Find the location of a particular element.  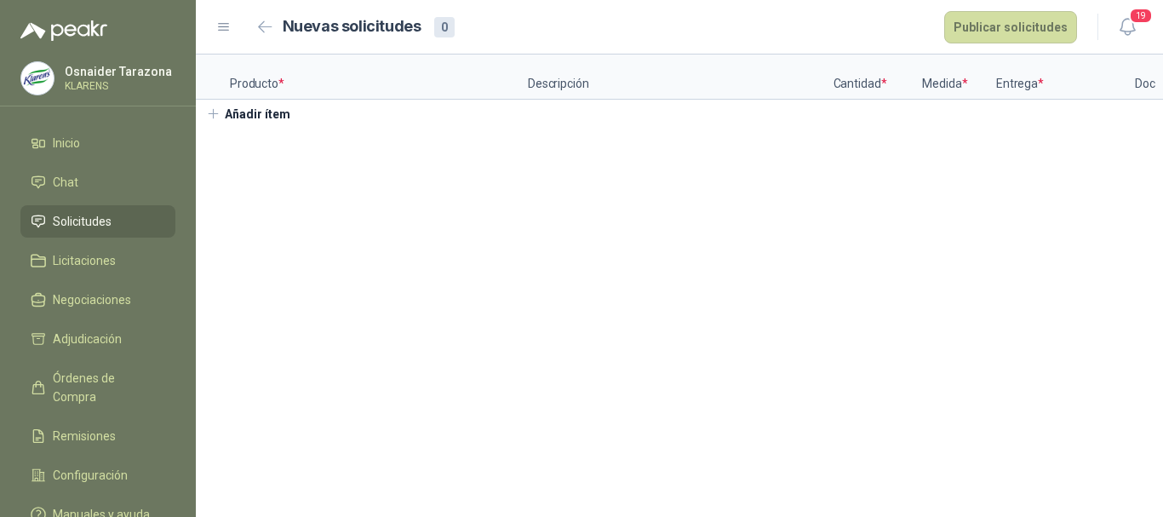

span: Solicitudes is located at coordinates (82, 221).